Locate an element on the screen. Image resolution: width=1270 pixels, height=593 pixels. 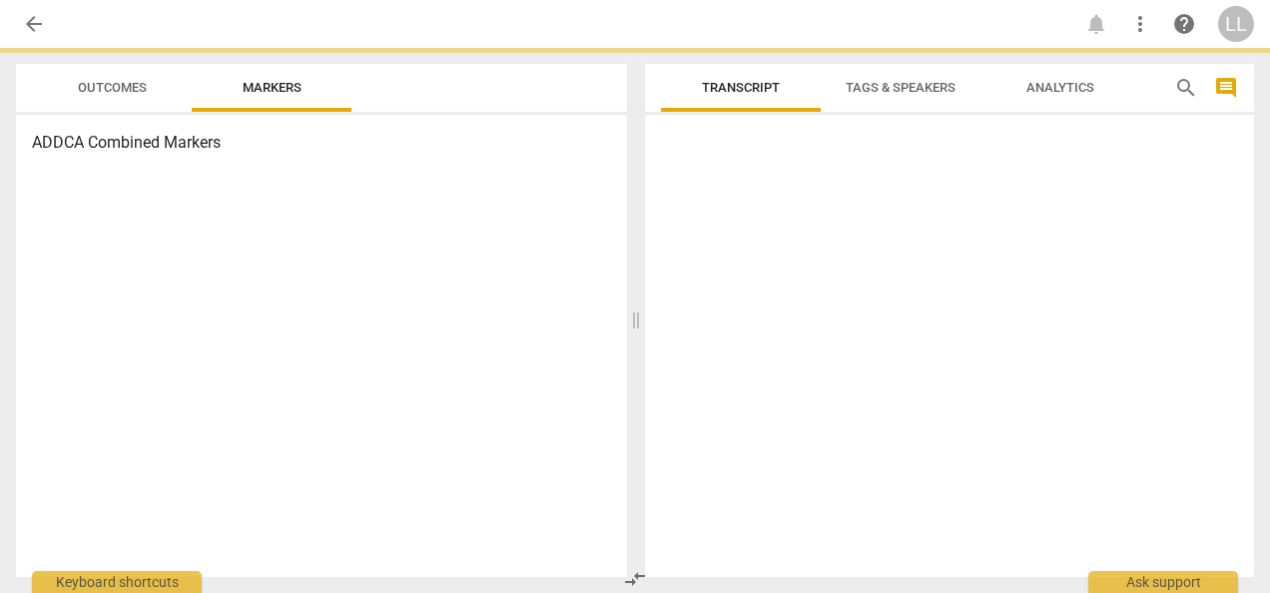
div: Keyboard shortcuts is located at coordinates (117, 582).